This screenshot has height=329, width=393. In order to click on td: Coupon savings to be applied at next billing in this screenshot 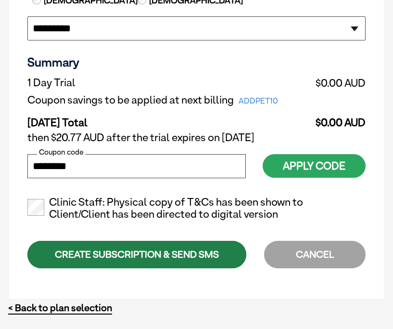, I will do `click(168, 100)`.